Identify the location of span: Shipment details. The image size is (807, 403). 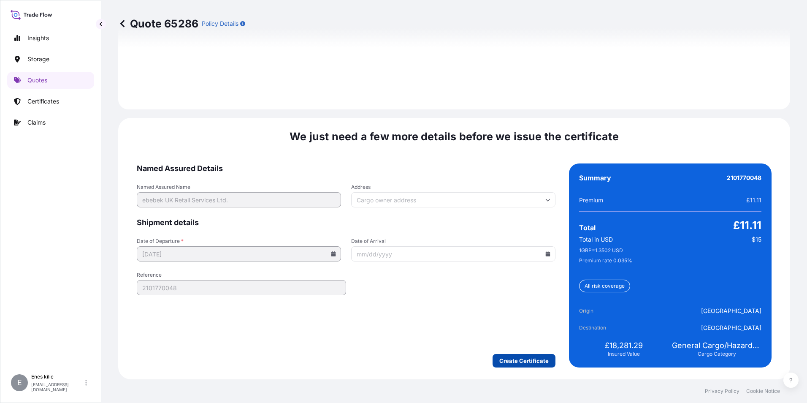
(346, 223).